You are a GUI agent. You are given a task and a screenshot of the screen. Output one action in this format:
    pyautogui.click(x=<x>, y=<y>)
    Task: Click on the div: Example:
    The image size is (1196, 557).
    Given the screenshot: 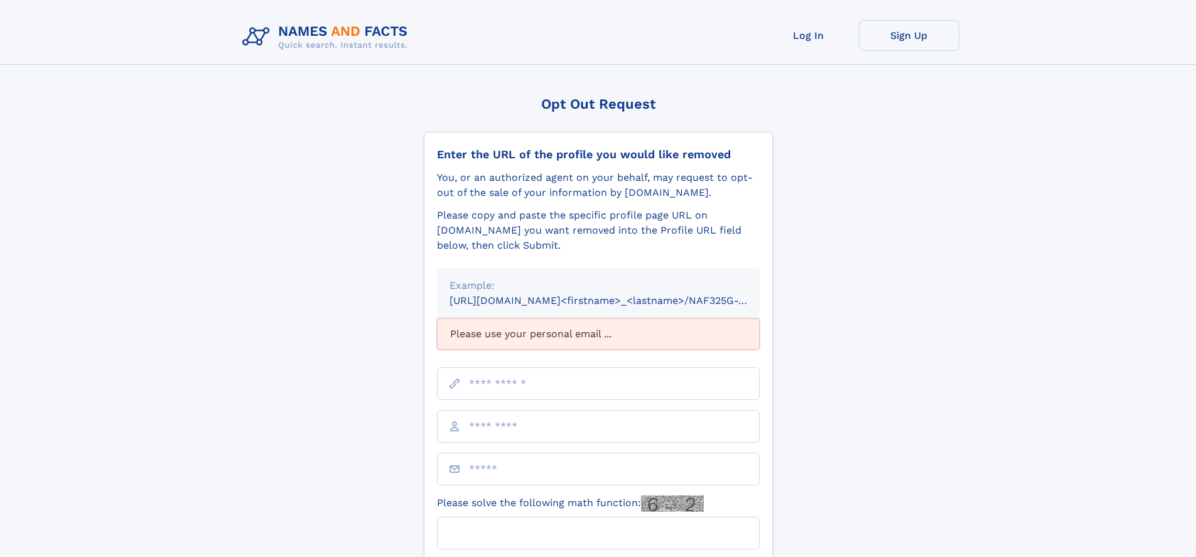 What is the action you would take?
    pyautogui.click(x=599, y=286)
    